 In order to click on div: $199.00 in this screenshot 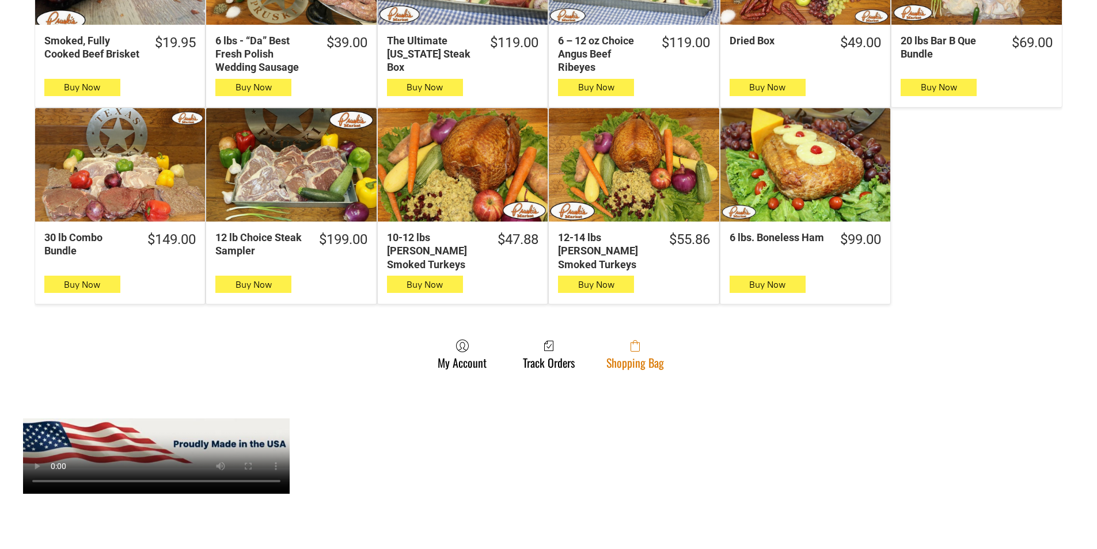, I will do `click(343, 240)`.